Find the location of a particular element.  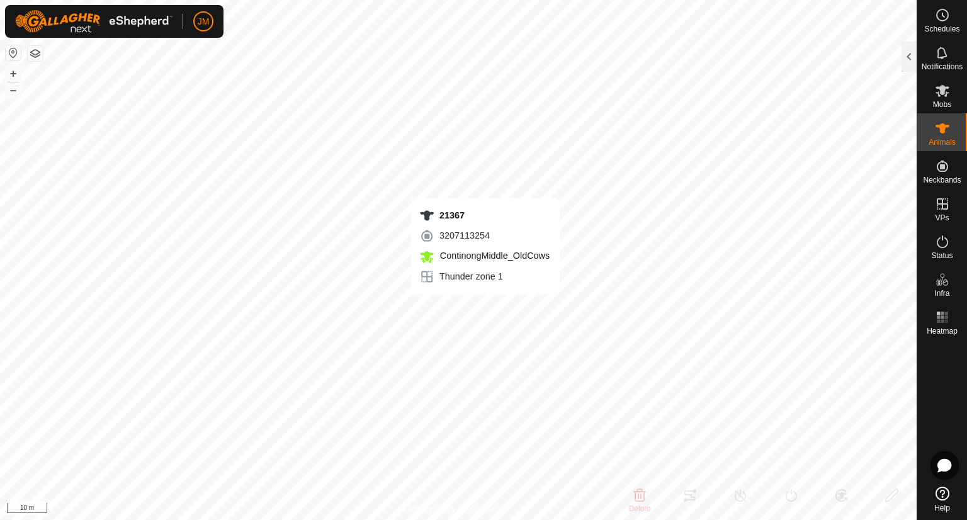

img: Gallagher Logo is located at coordinates (94, 21).